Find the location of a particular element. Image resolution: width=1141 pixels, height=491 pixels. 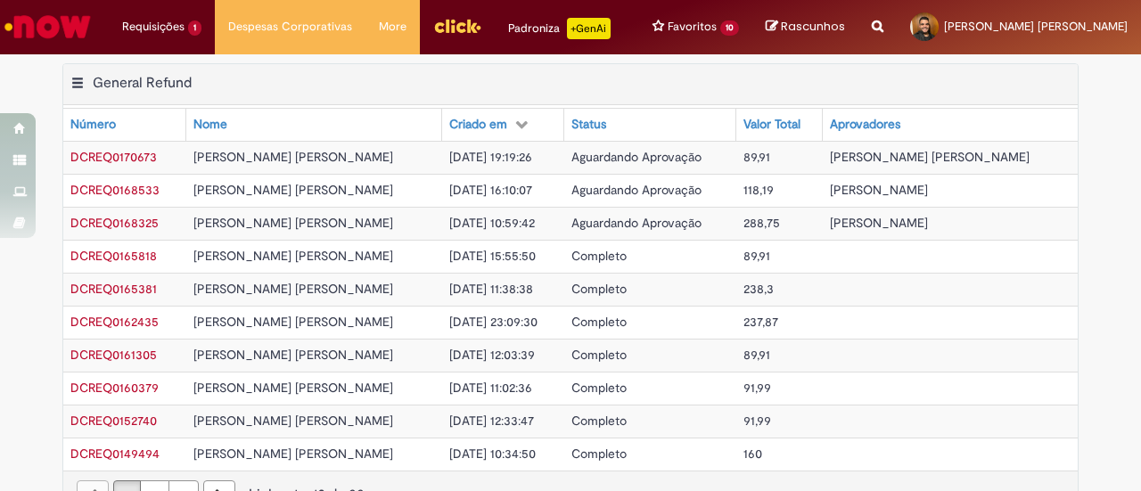

span: DCREQ0149494 is located at coordinates (115, 454).